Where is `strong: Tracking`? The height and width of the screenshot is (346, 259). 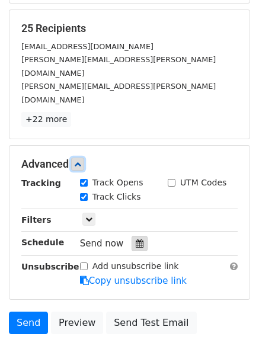 strong: Tracking is located at coordinates (41, 183).